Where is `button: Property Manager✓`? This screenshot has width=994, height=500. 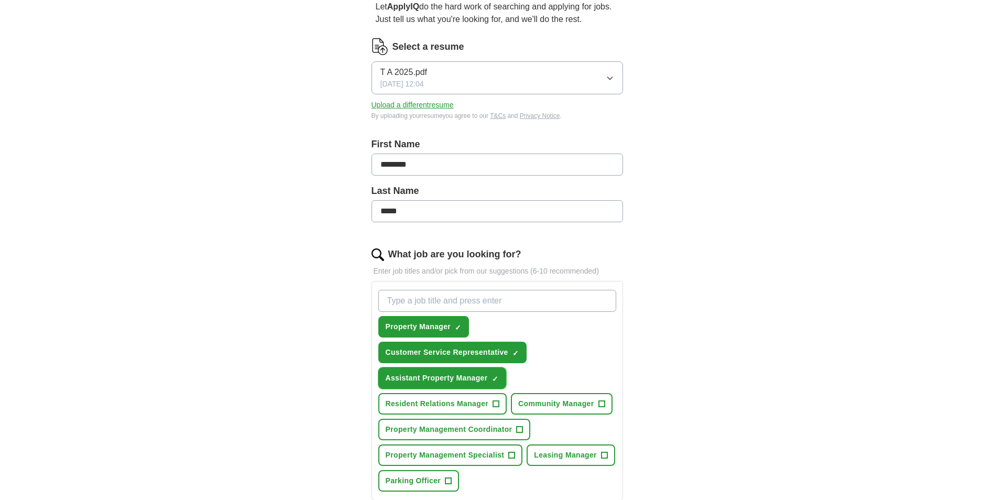 button: Property Manager✓ is located at coordinates (424, 326).